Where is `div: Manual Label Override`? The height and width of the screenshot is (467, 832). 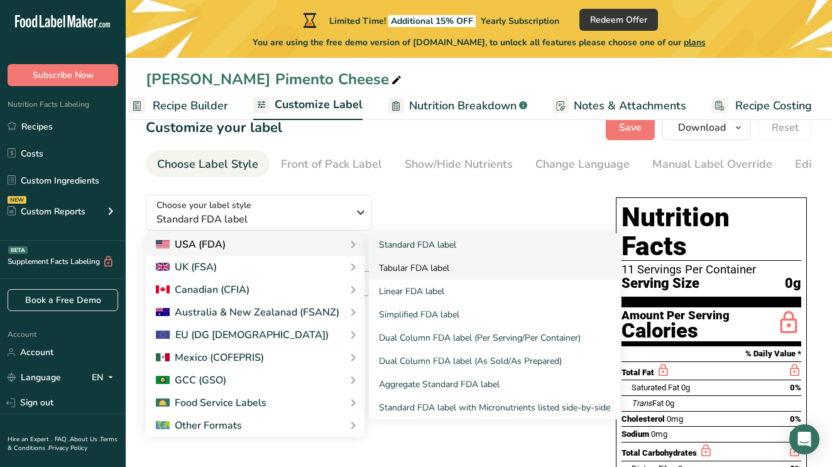 div: Manual Label Override is located at coordinates (712, 164).